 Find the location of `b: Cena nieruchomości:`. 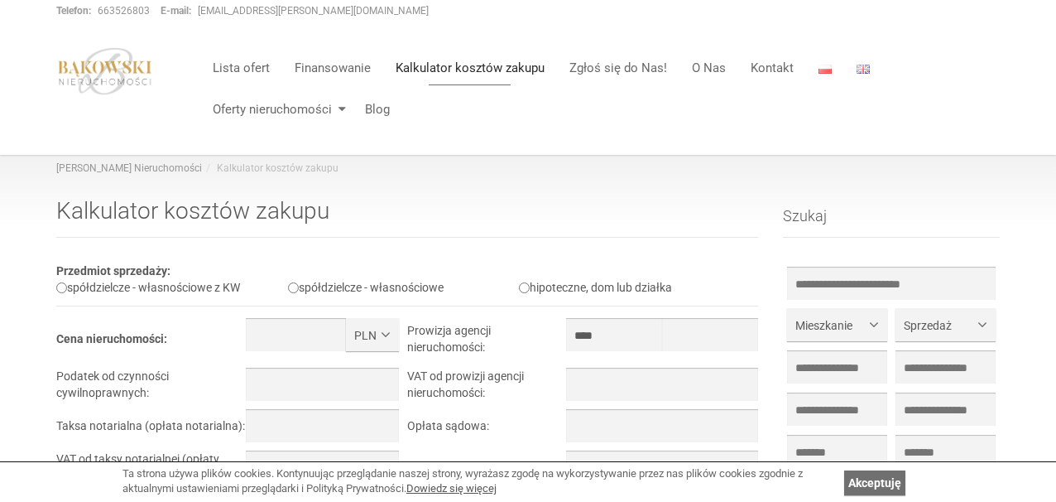

b: Cena nieruchomości: is located at coordinates (112, 339).